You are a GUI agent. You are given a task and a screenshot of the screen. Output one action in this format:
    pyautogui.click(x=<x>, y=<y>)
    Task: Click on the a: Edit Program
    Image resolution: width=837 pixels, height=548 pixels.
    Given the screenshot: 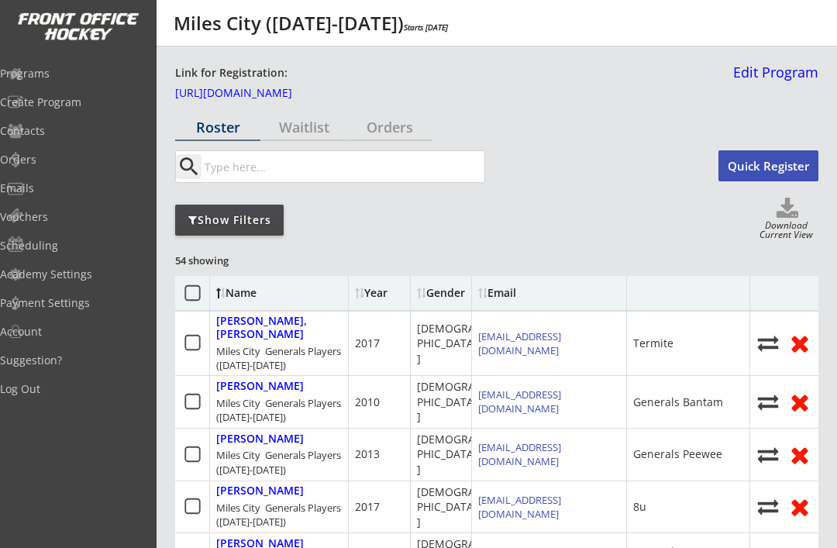 What is the action you would take?
    pyautogui.click(x=772, y=78)
    